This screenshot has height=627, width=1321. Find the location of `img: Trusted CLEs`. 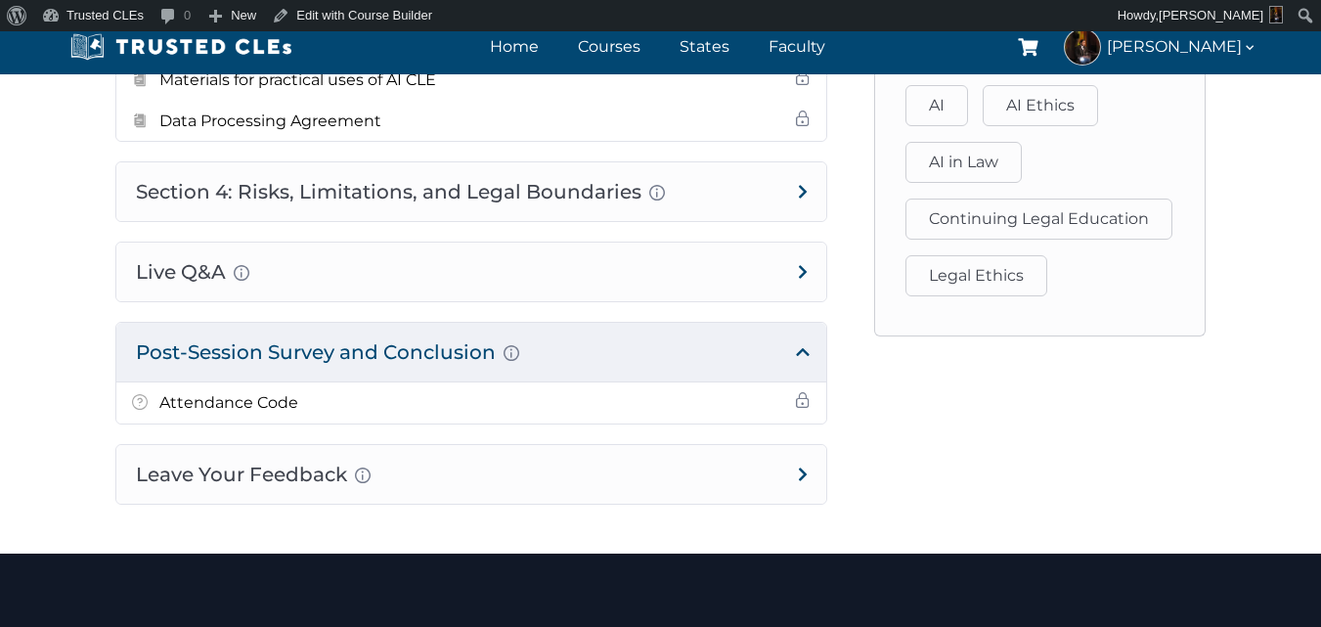

img: Trusted CLEs is located at coordinates (181, 47).